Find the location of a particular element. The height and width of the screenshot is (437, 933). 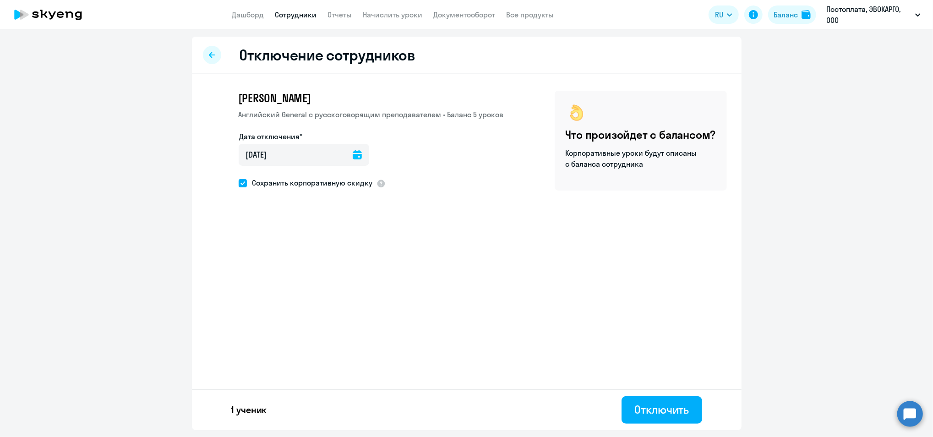

div: Баланс is located at coordinates (785, 15).